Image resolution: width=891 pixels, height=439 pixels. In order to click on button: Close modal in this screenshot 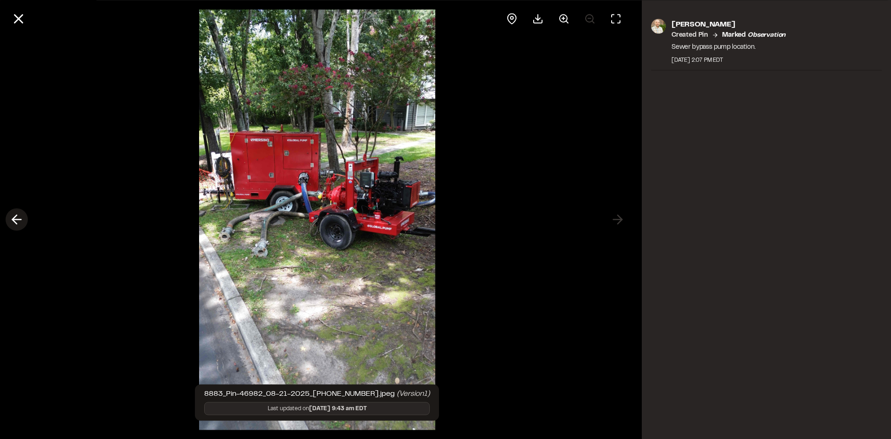, I will do `click(19, 19)`.